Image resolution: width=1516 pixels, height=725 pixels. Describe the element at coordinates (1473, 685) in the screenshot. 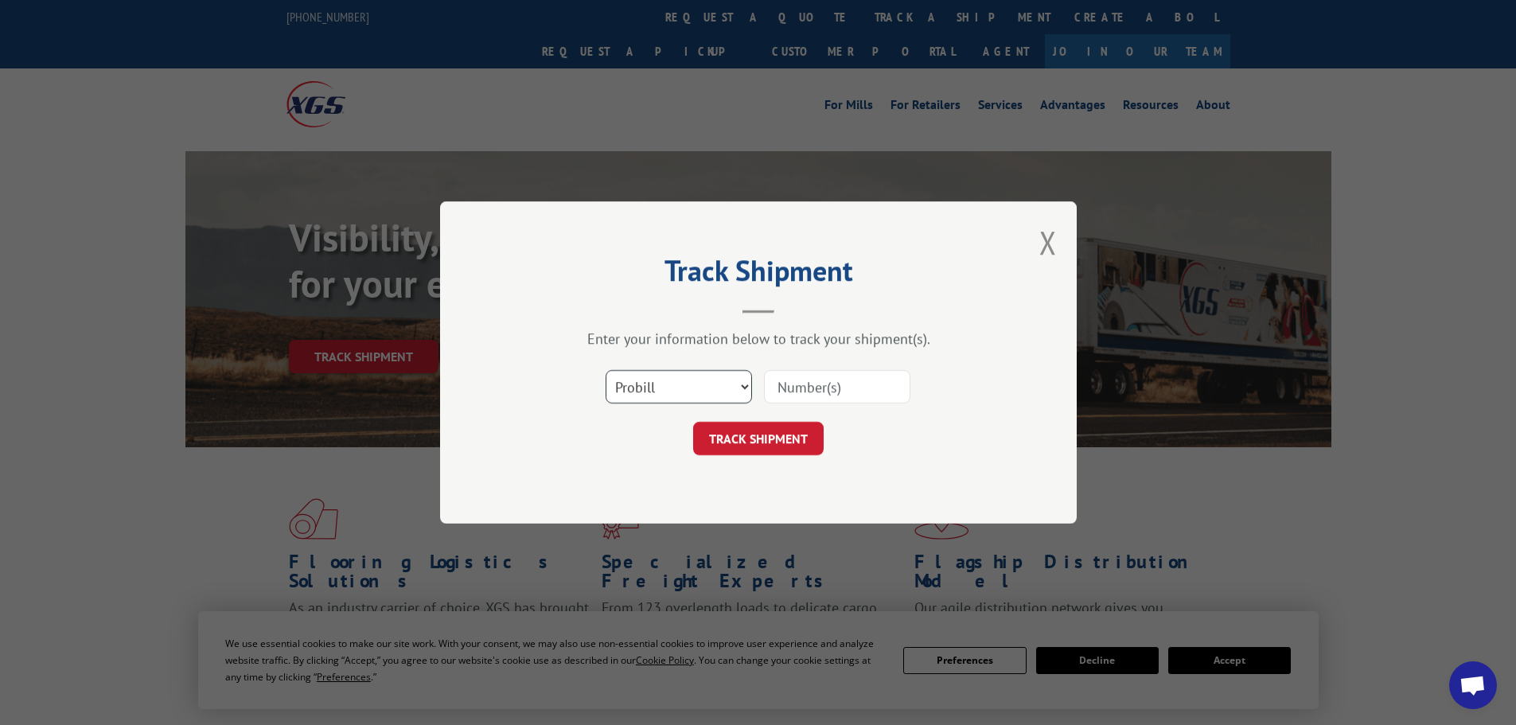

I see `div: Open chat` at that location.